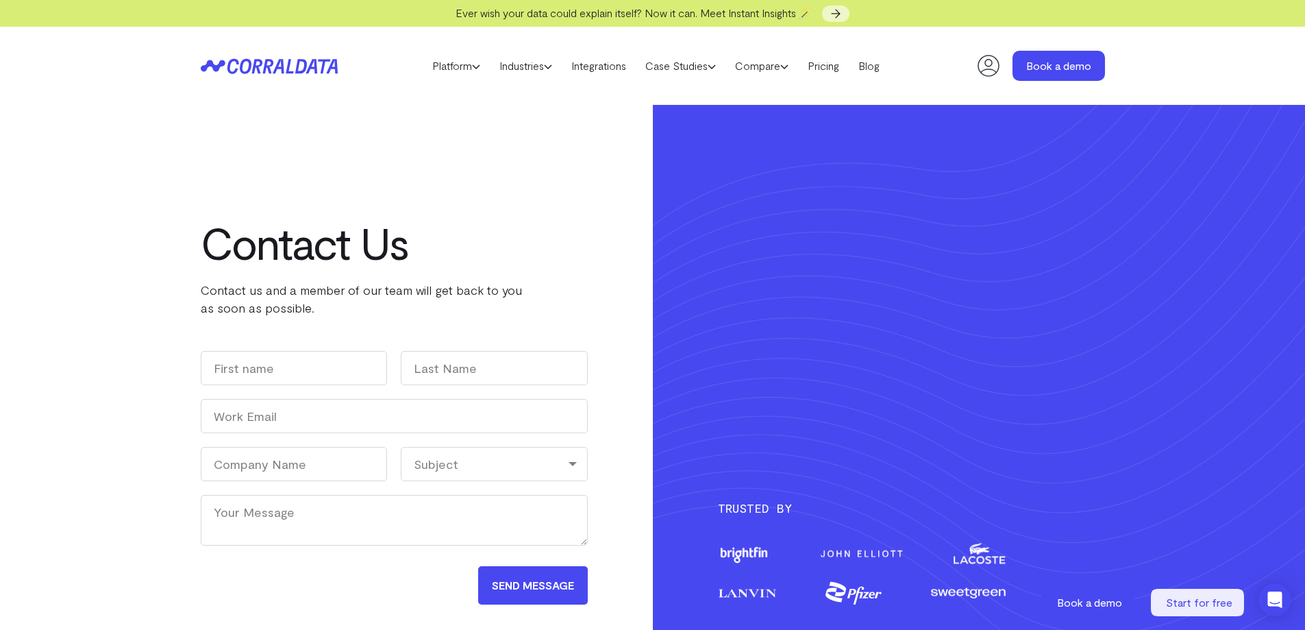 This screenshot has width=1305, height=630. I want to click on input: Send Message, so click(533, 585).